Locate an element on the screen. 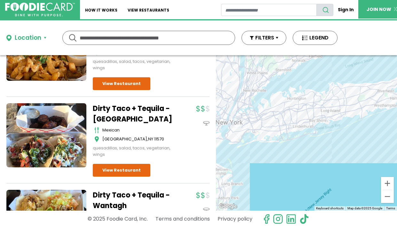 This screenshot has width=397, height=227. button: FILTERS is located at coordinates (264, 38).